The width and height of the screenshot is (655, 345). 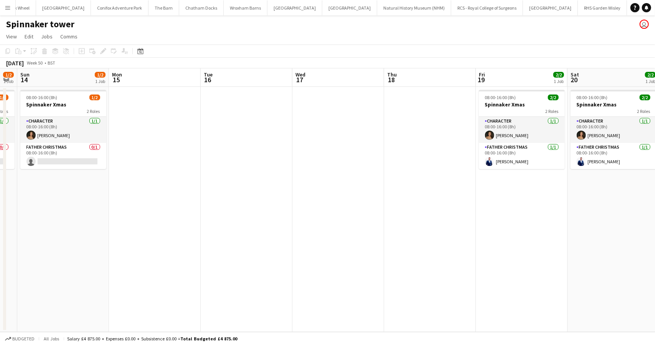 I want to click on button: RCS - Royal College of Surgeons, so click(x=487, y=8).